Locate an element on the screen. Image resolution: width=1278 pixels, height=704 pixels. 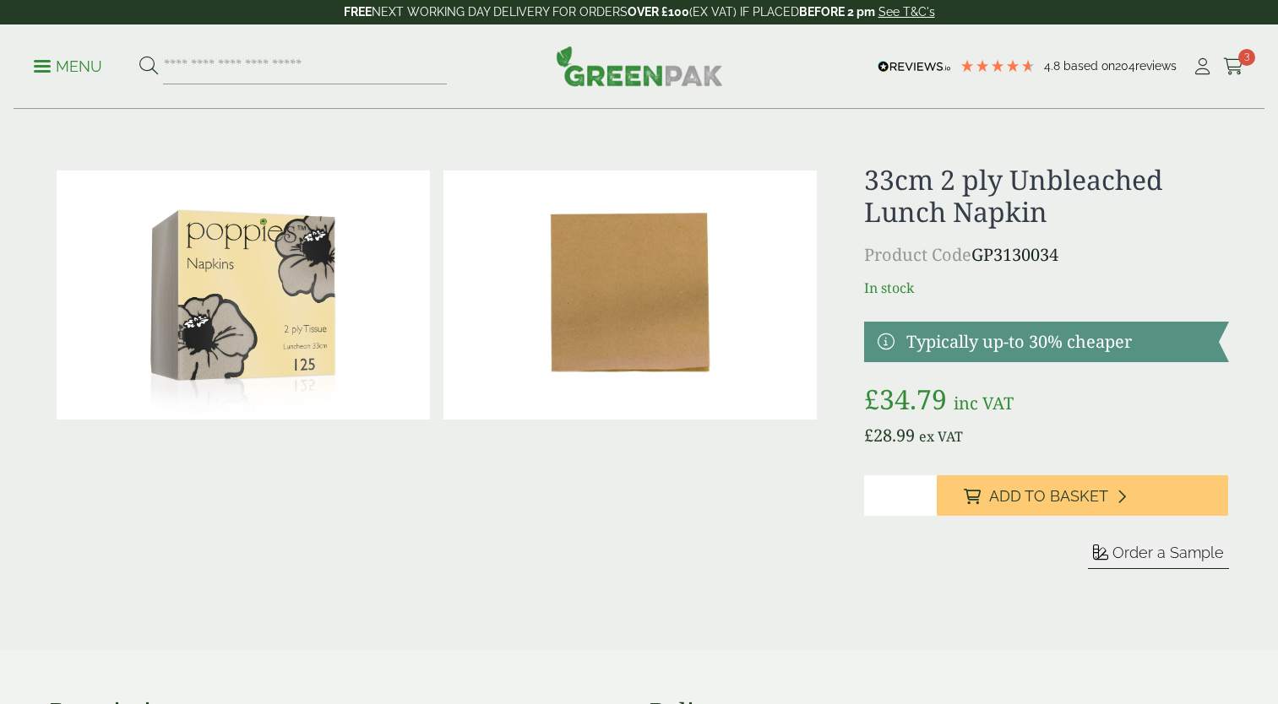
img: GreenPak Supplies is located at coordinates (639, 66).